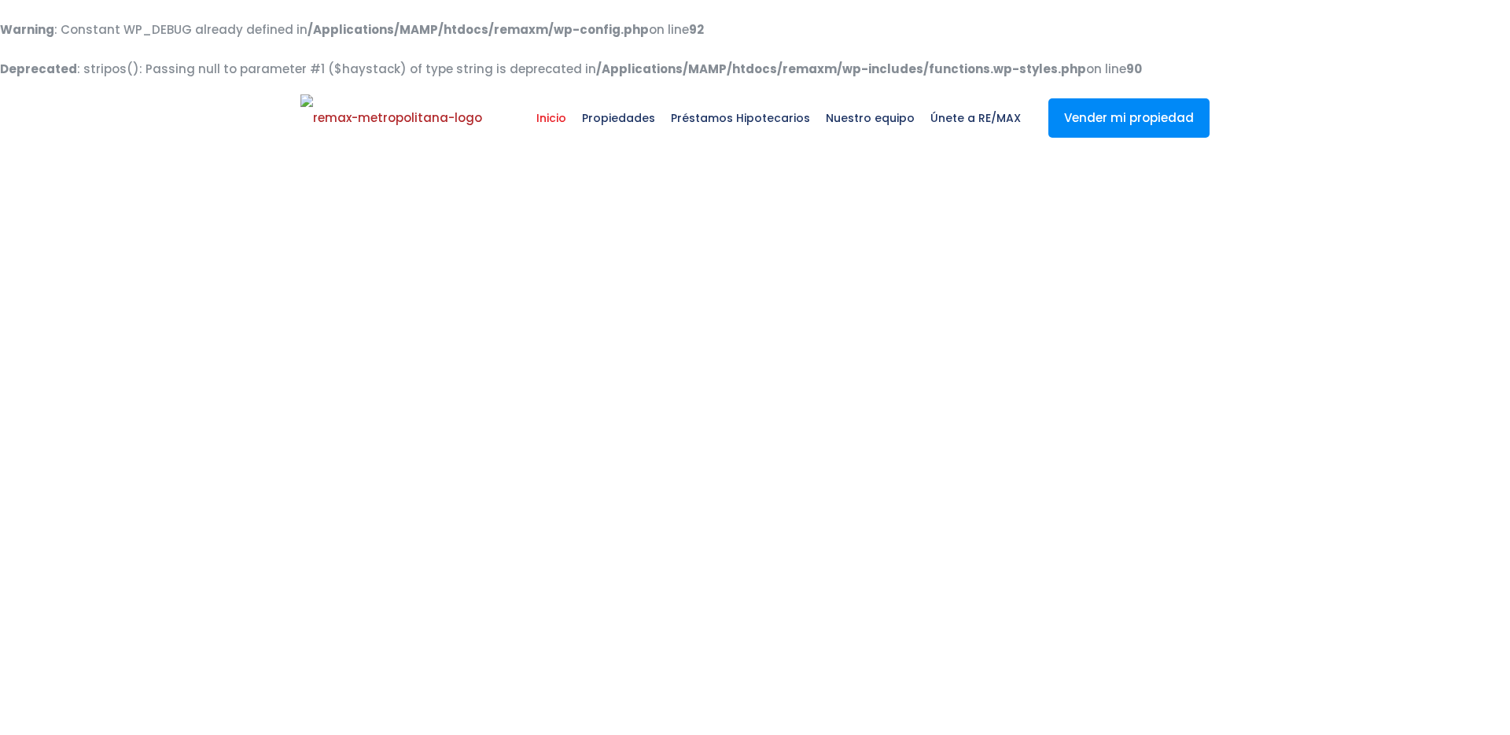  I want to click on span: Nuestro equipo, so click(870, 118).